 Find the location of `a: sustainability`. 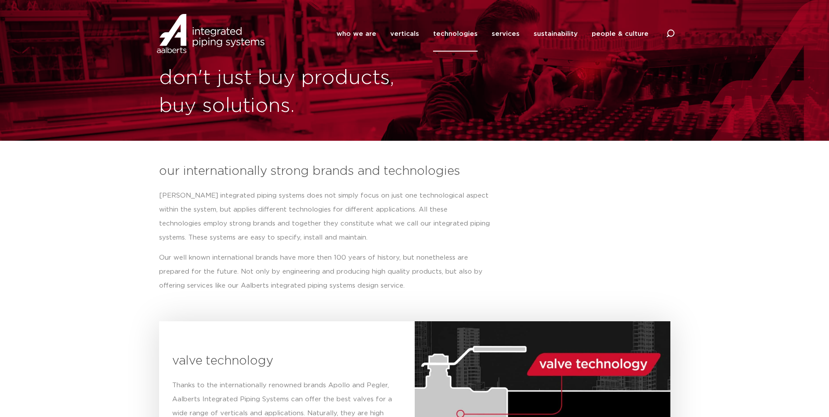

a: sustainability is located at coordinates (556, 34).